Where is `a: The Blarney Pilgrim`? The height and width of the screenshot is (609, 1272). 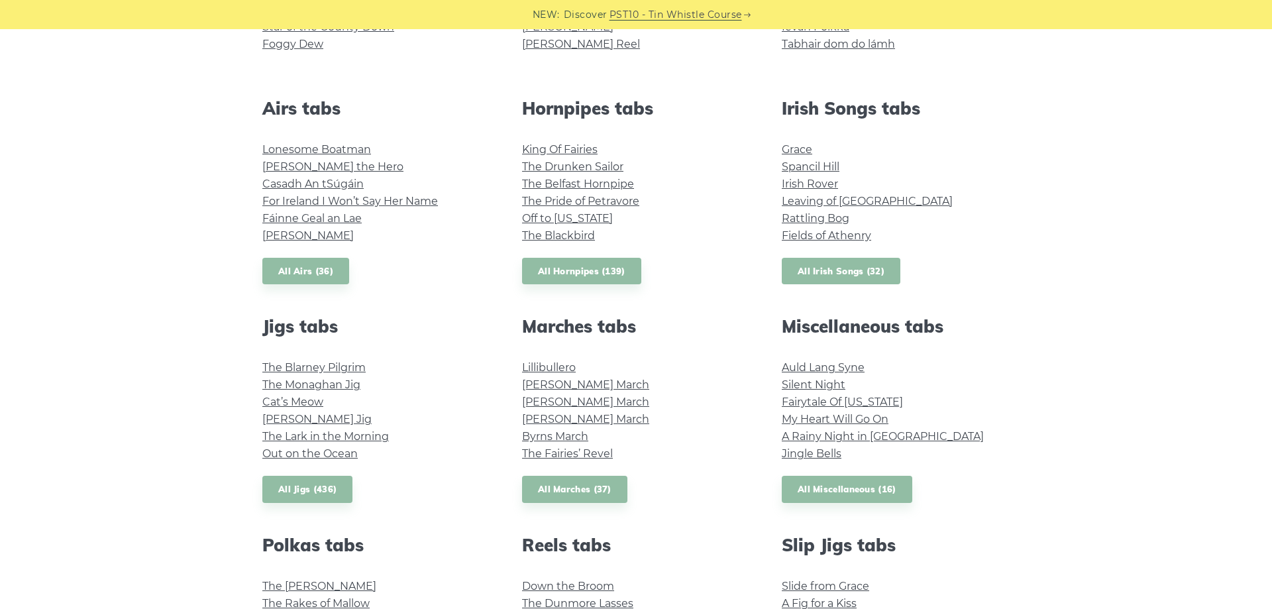
a: The Blarney Pilgrim is located at coordinates (314, 367).